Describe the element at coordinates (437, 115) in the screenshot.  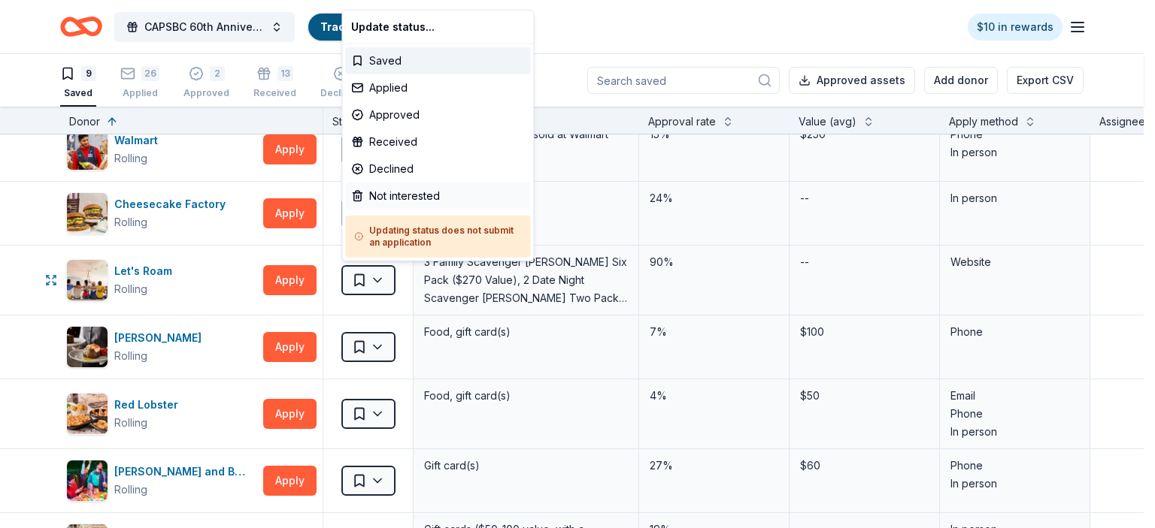
I see `div: Approved` at that location.